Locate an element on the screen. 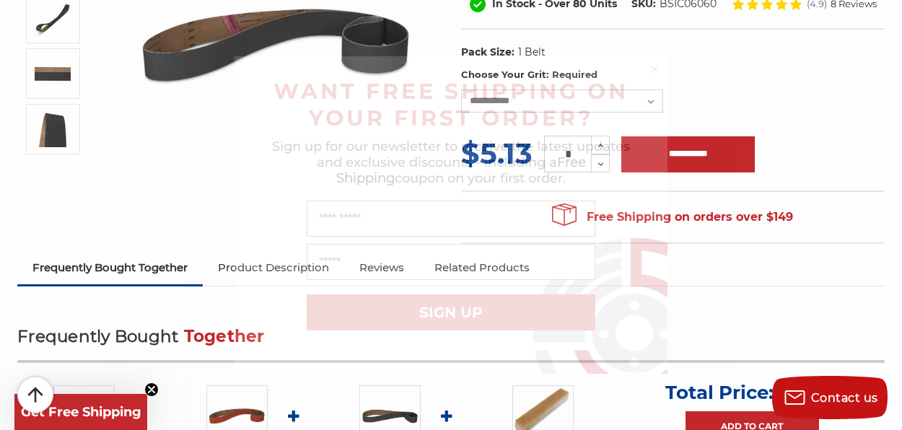  span: WANT FREE SHIPPING ON YOUR FIRST ORDER? is located at coordinates (451, 105).